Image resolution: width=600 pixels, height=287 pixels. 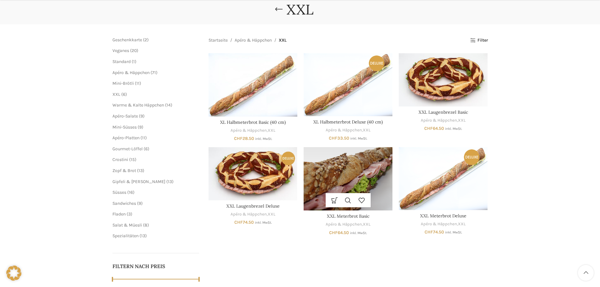 I want to click on span: 1, so click(x=134, y=61).